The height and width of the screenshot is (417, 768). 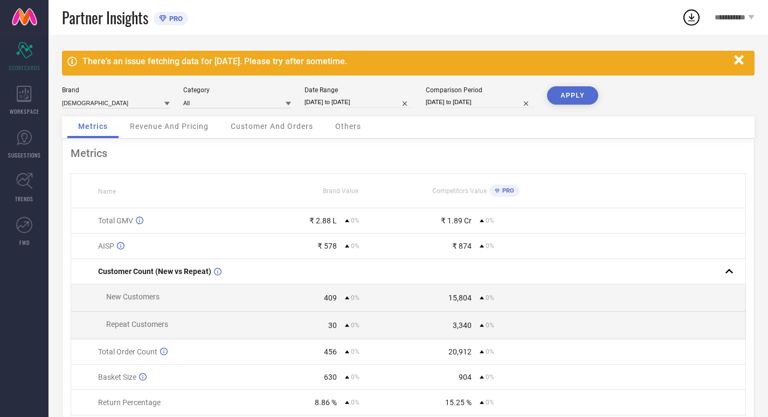 I want to click on span: SUGGESTIONS, so click(x=24, y=155).